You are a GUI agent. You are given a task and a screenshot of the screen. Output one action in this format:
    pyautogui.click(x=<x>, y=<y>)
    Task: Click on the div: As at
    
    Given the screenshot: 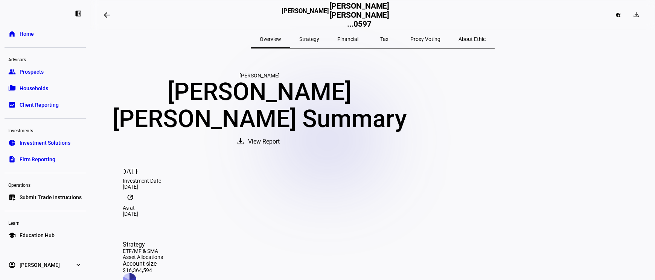 What is the action you would take?
    pyautogui.click(x=373, y=208)
    